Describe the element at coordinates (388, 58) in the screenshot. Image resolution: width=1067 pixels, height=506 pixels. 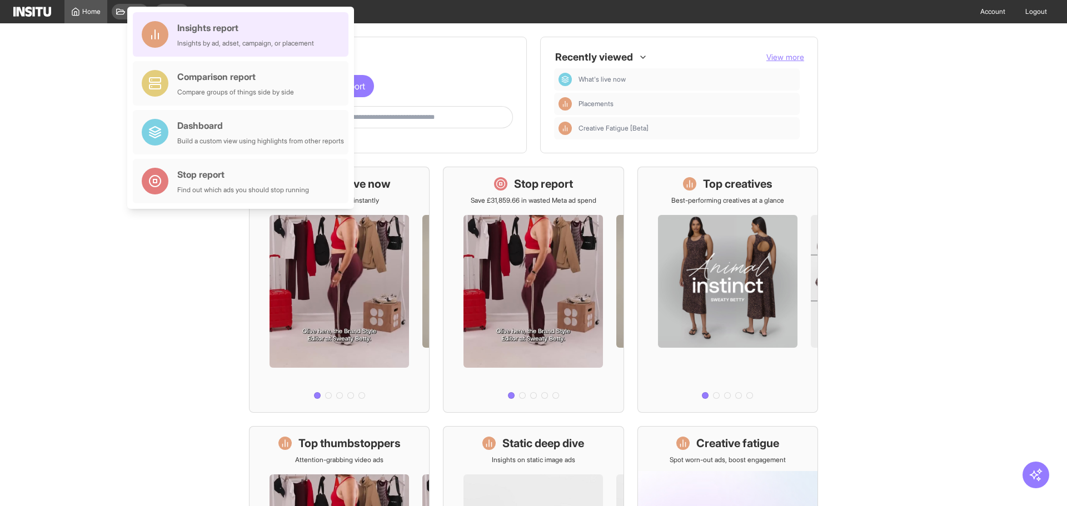
I see `h1: Get started` at that location.